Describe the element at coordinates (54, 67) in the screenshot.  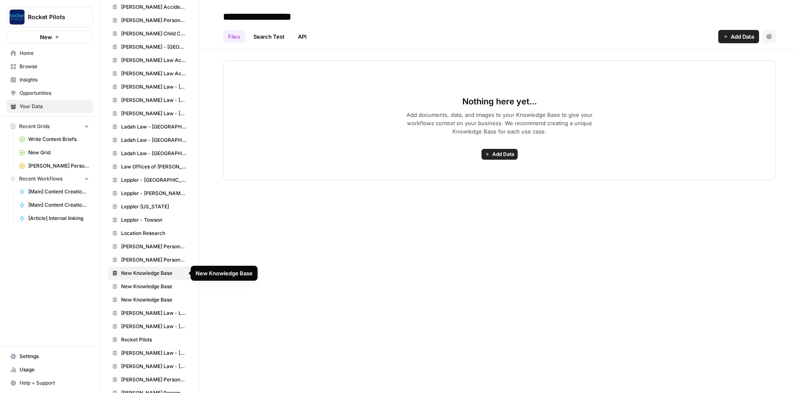
I see `span: Browse` at that location.